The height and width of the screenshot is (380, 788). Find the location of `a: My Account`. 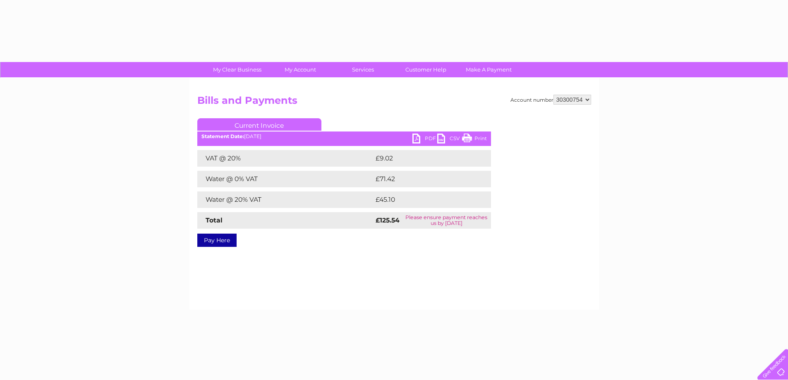

a: My Account is located at coordinates (300, 69).